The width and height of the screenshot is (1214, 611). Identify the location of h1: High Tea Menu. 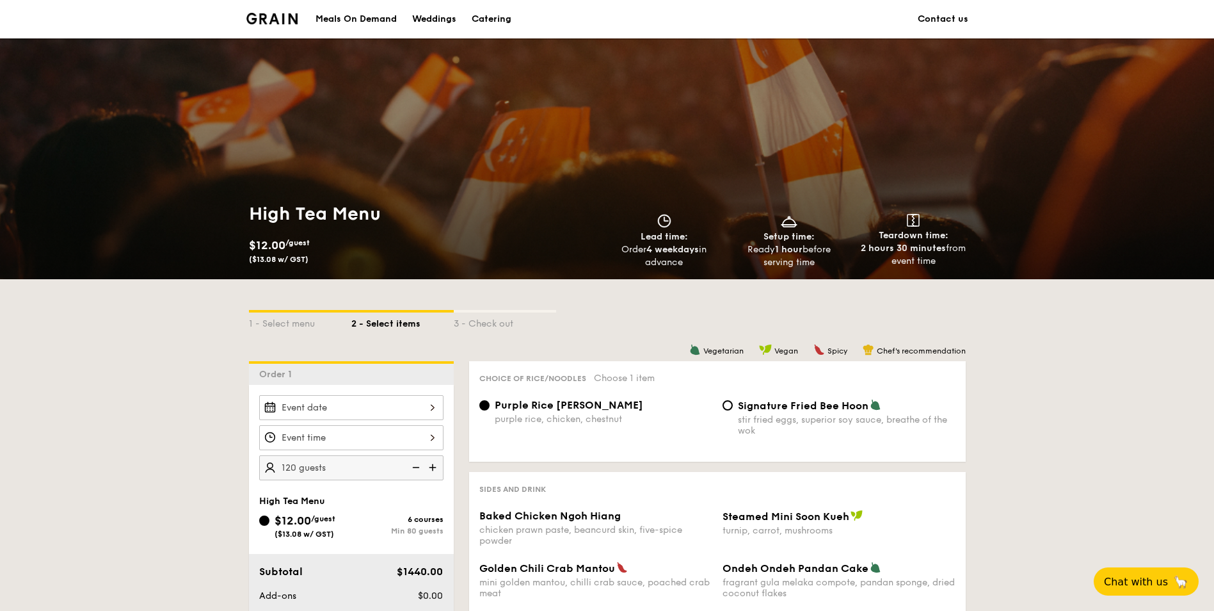
(426, 214).